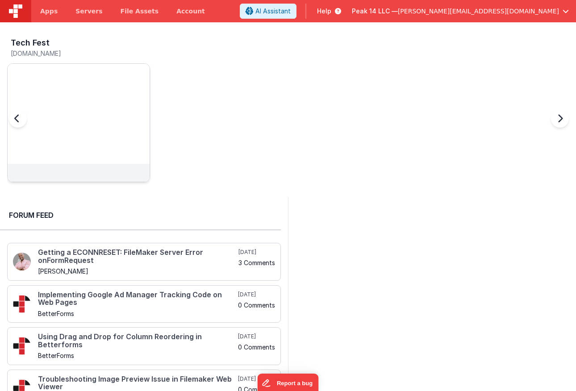  I want to click on h4: Getting a ECONNRESET: FileMaker Server Error onFormRequest, so click(137, 256).